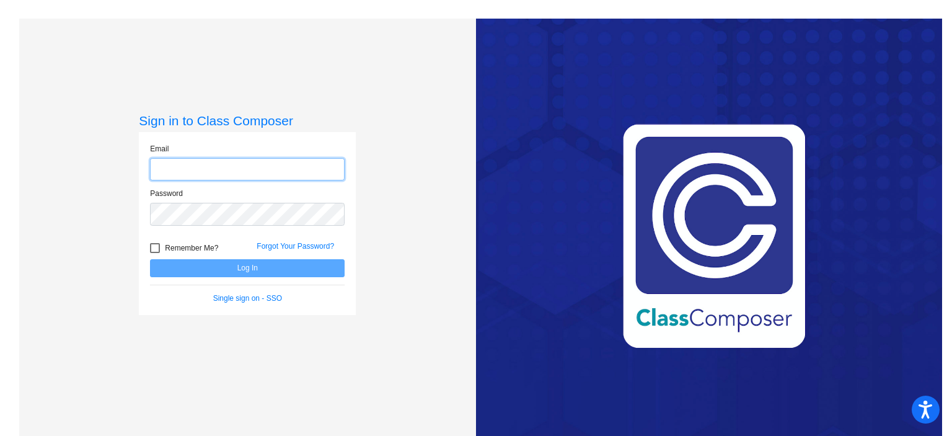  What do you see at coordinates (192, 248) in the screenshot?
I see `span: Remember Me?` at bounding box center [192, 248].